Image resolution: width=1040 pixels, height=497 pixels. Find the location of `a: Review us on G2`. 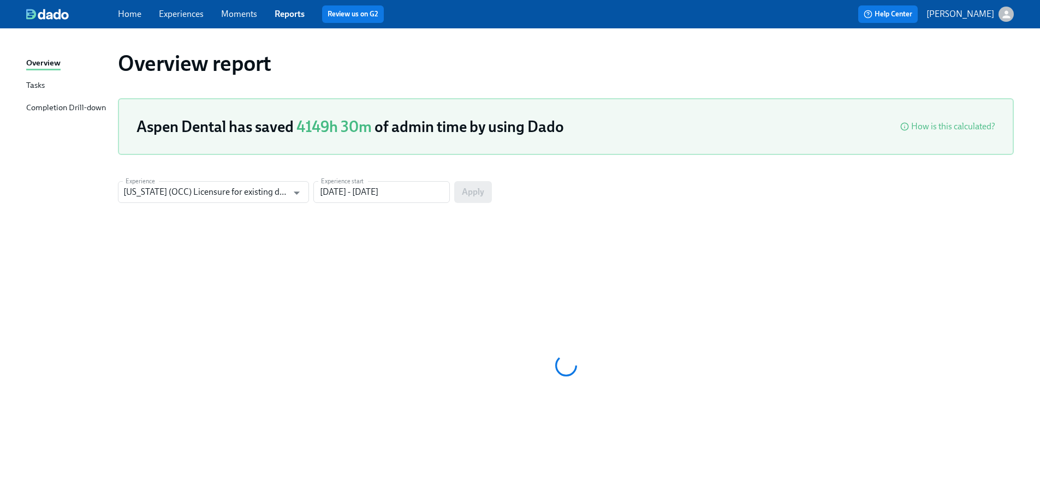

a: Review us on G2 is located at coordinates (353, 14).